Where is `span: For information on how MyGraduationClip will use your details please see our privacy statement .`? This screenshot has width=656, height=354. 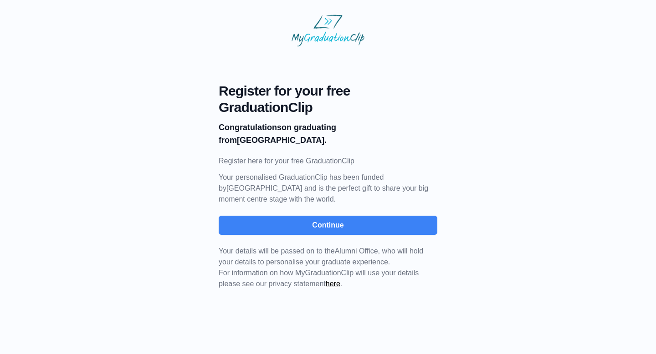 span: For information on how MyGraduationClip will use your details please see our privacy statement . is located at coordinates (321, 267).